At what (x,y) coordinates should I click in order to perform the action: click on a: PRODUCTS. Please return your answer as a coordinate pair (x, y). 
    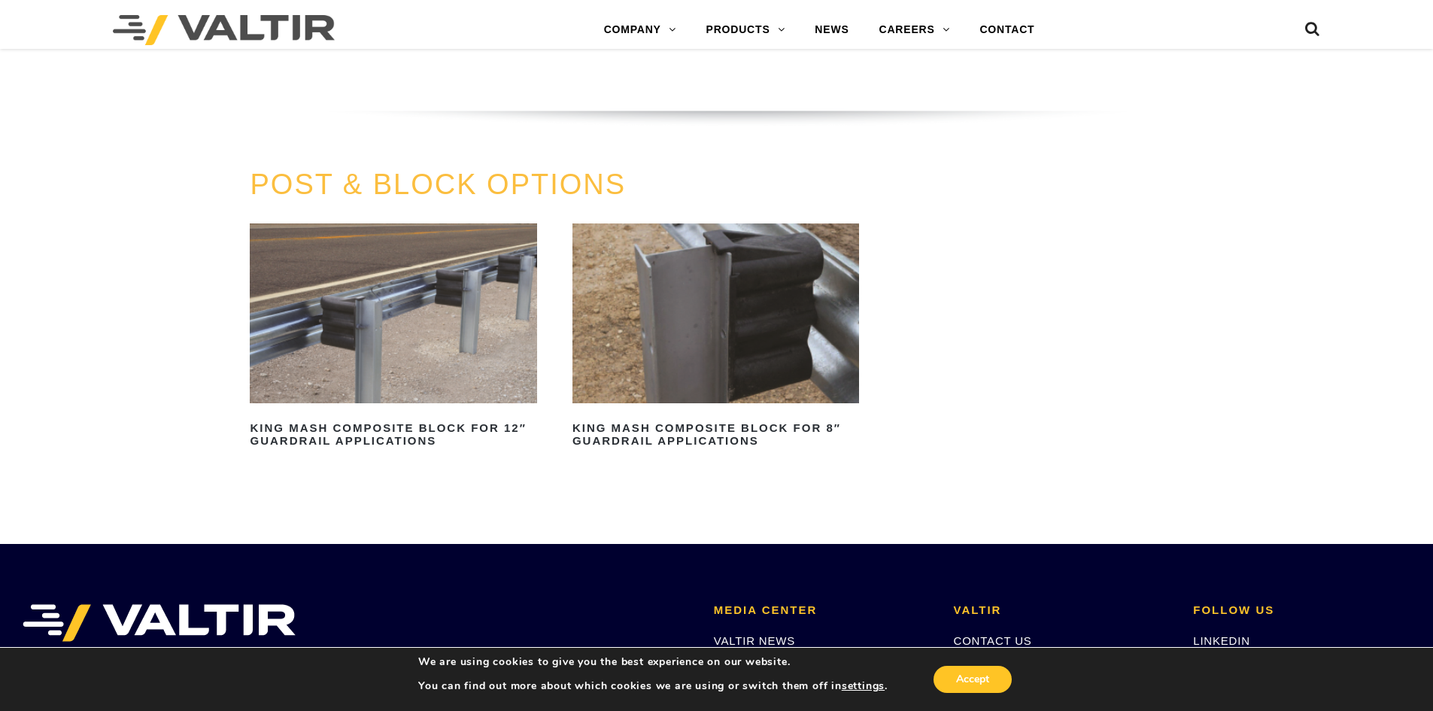
    Looking at the image, I should click on (746, 30).